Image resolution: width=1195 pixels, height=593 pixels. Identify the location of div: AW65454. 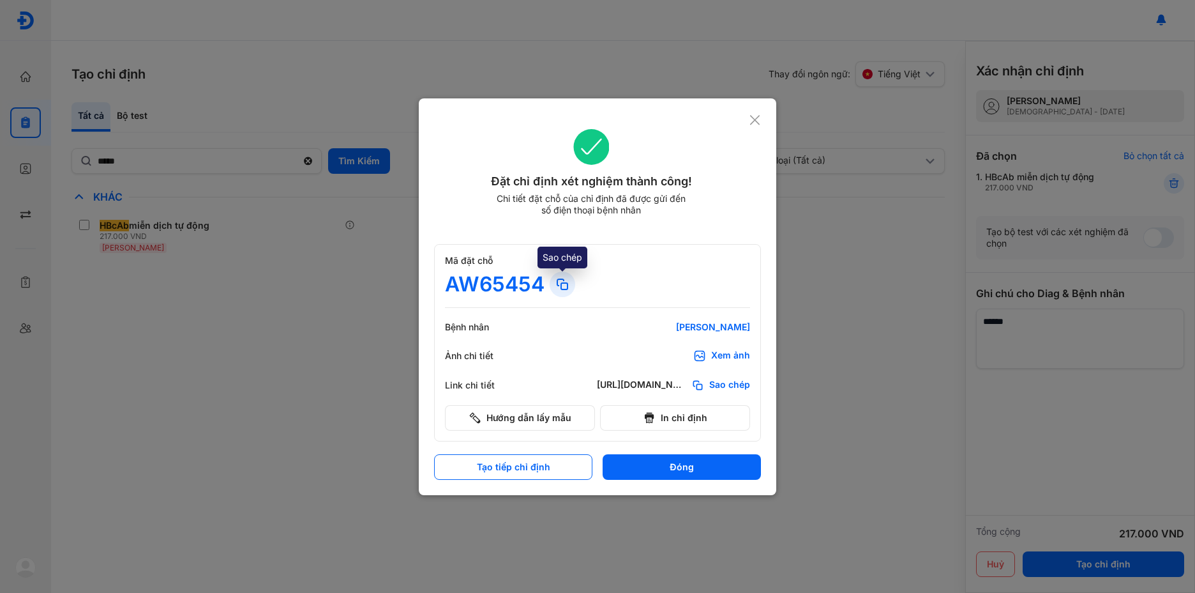
(495, 284).